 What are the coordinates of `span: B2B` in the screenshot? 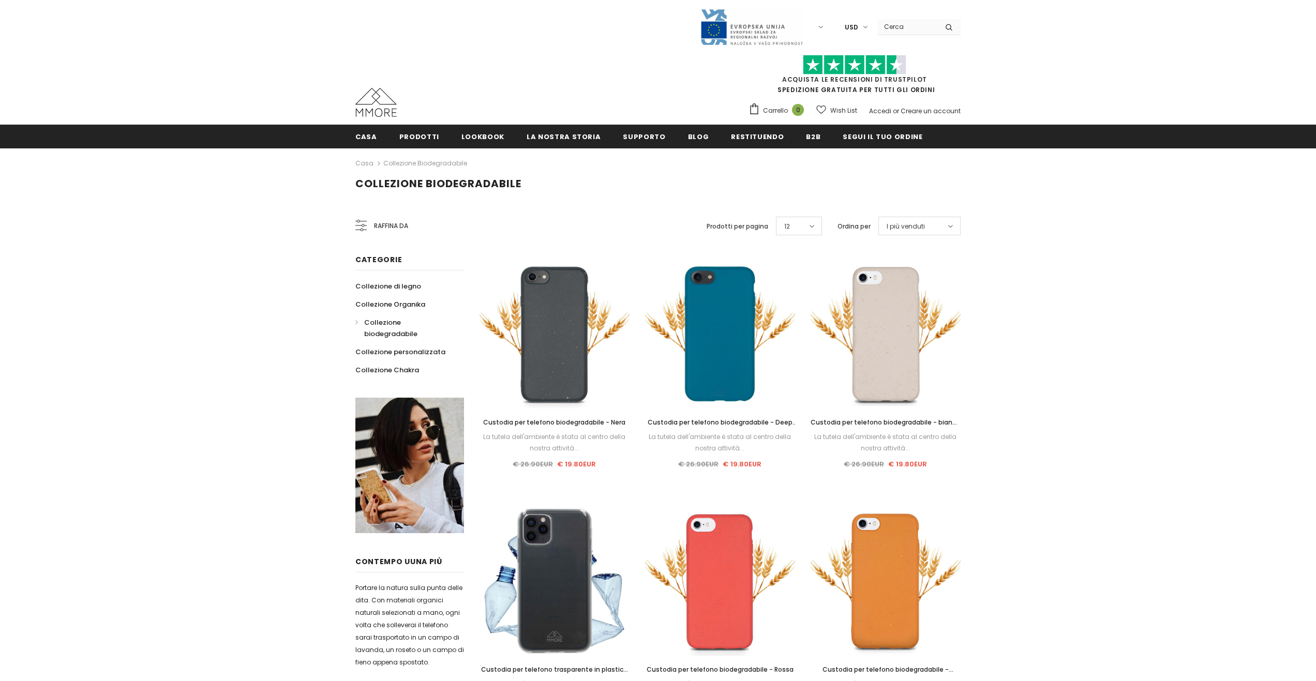 It's located at (813, 137).